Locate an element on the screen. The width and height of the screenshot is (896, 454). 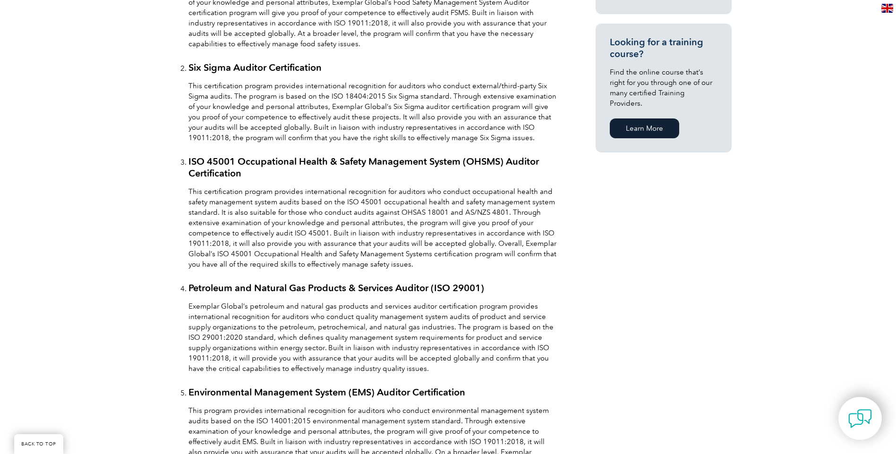
a: Petroleum and Natural Gas Products & Services Auditor (ISO 29001) is located at coordinates (336, 288).